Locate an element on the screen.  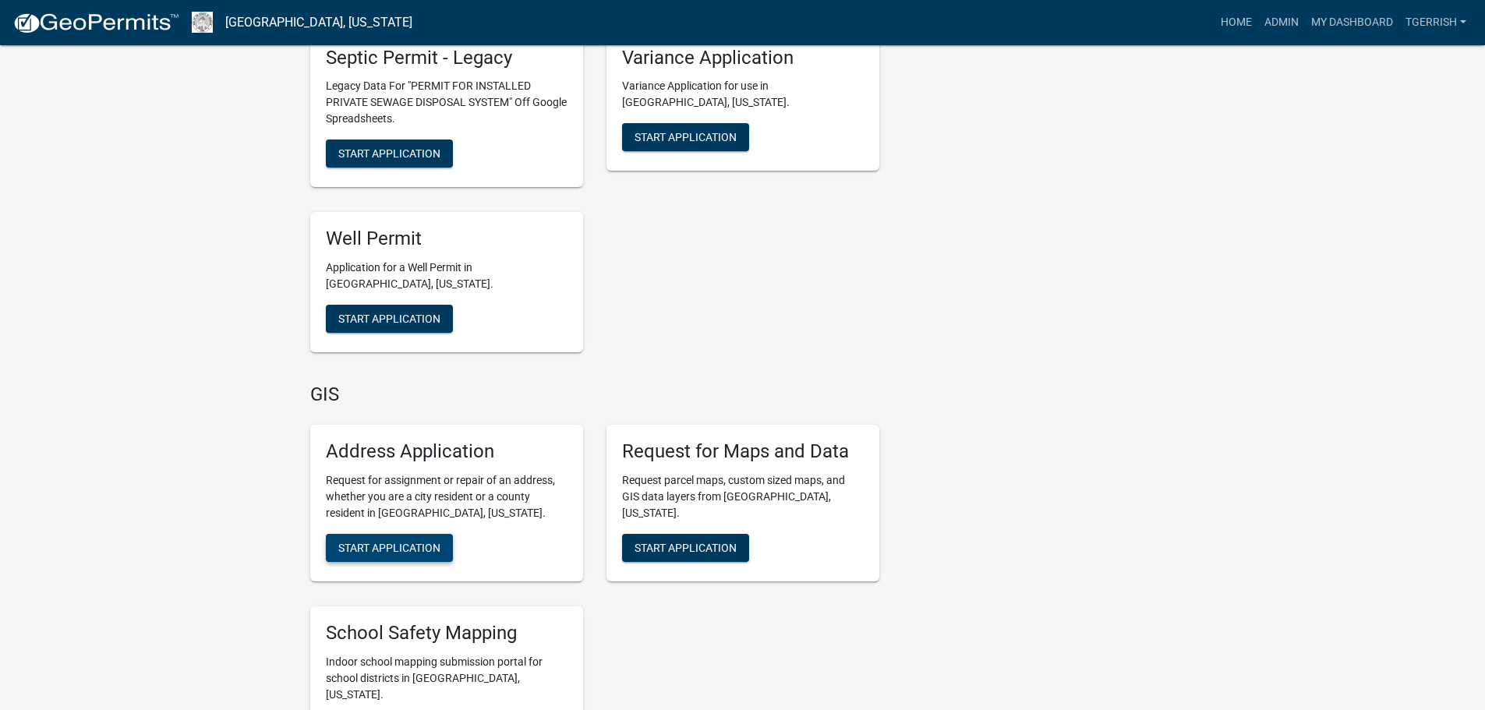
a: Admin is located at coordinates (1282, 23).